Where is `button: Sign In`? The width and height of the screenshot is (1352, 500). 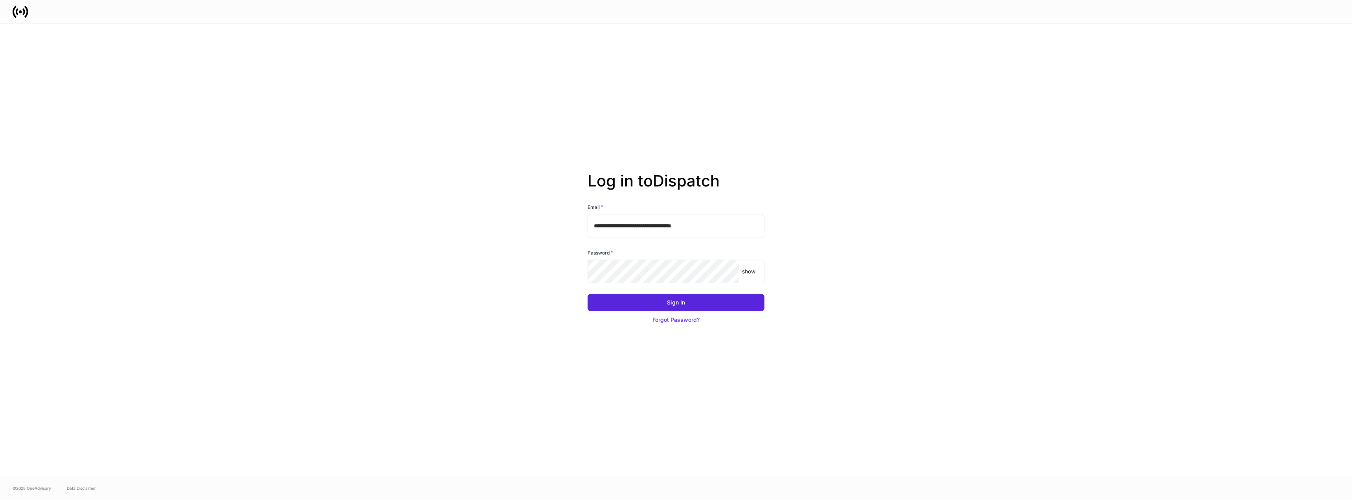 button: Sign In is located at coordinates (676, 302).